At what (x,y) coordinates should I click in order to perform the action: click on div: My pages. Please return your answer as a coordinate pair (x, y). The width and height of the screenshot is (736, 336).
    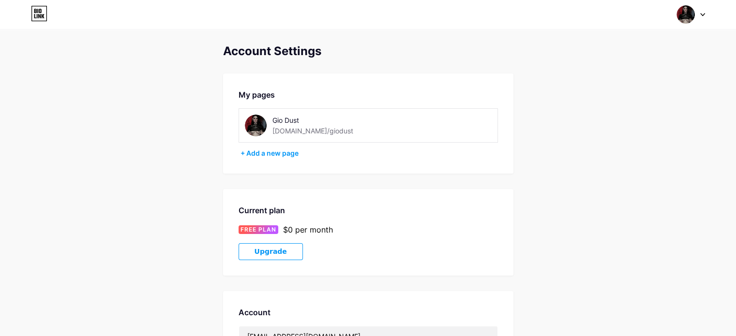
    Looking at the image, I should click on (368, 95).